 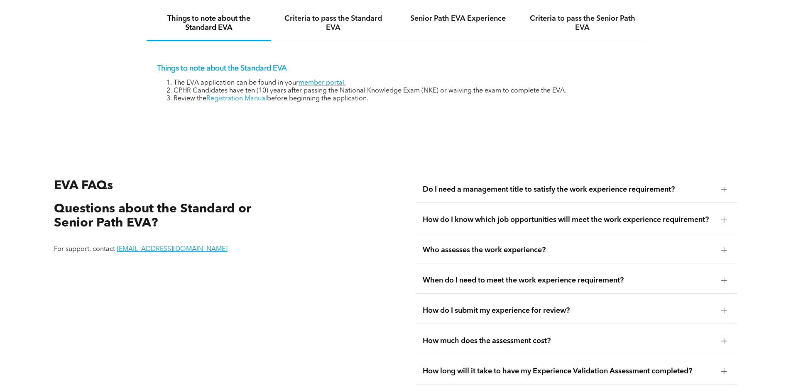 What do you see at coordinates (569, 311) in the screenshot?
I see `span: How do I submit my experience for review?` at bounding box center [569, 311].